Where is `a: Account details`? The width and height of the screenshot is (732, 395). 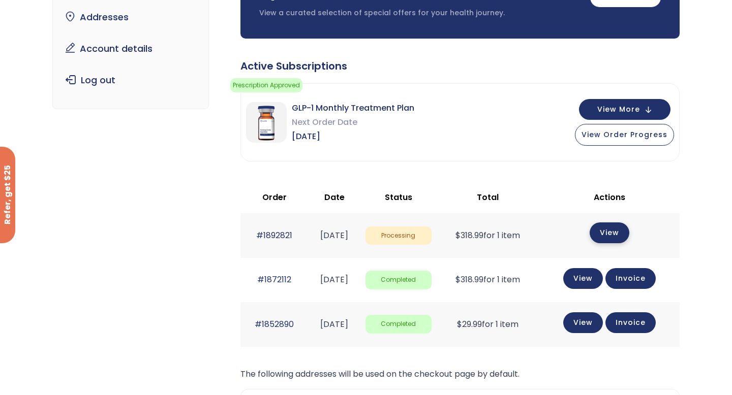 a: Account details is located at coordinates (131, 49).